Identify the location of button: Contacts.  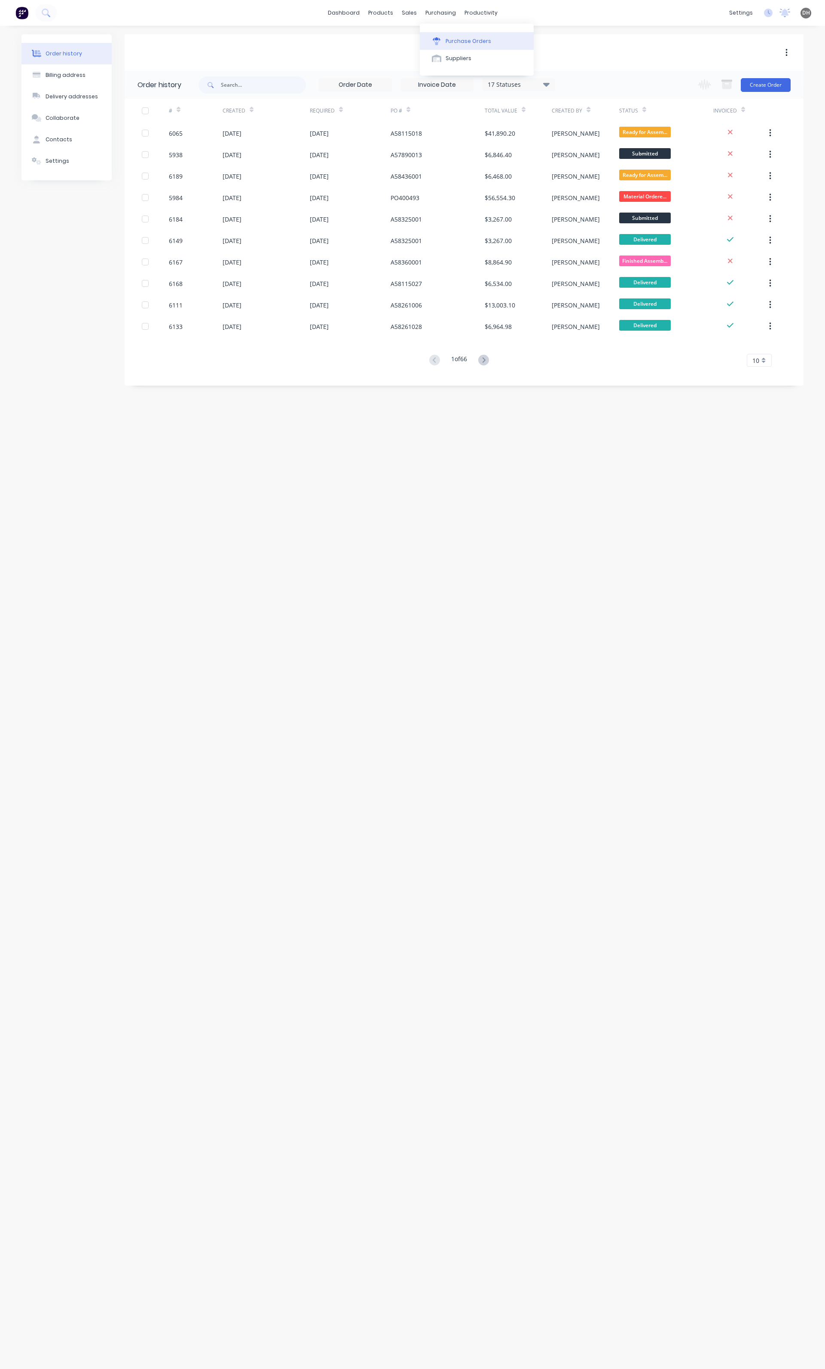
(67, 140).